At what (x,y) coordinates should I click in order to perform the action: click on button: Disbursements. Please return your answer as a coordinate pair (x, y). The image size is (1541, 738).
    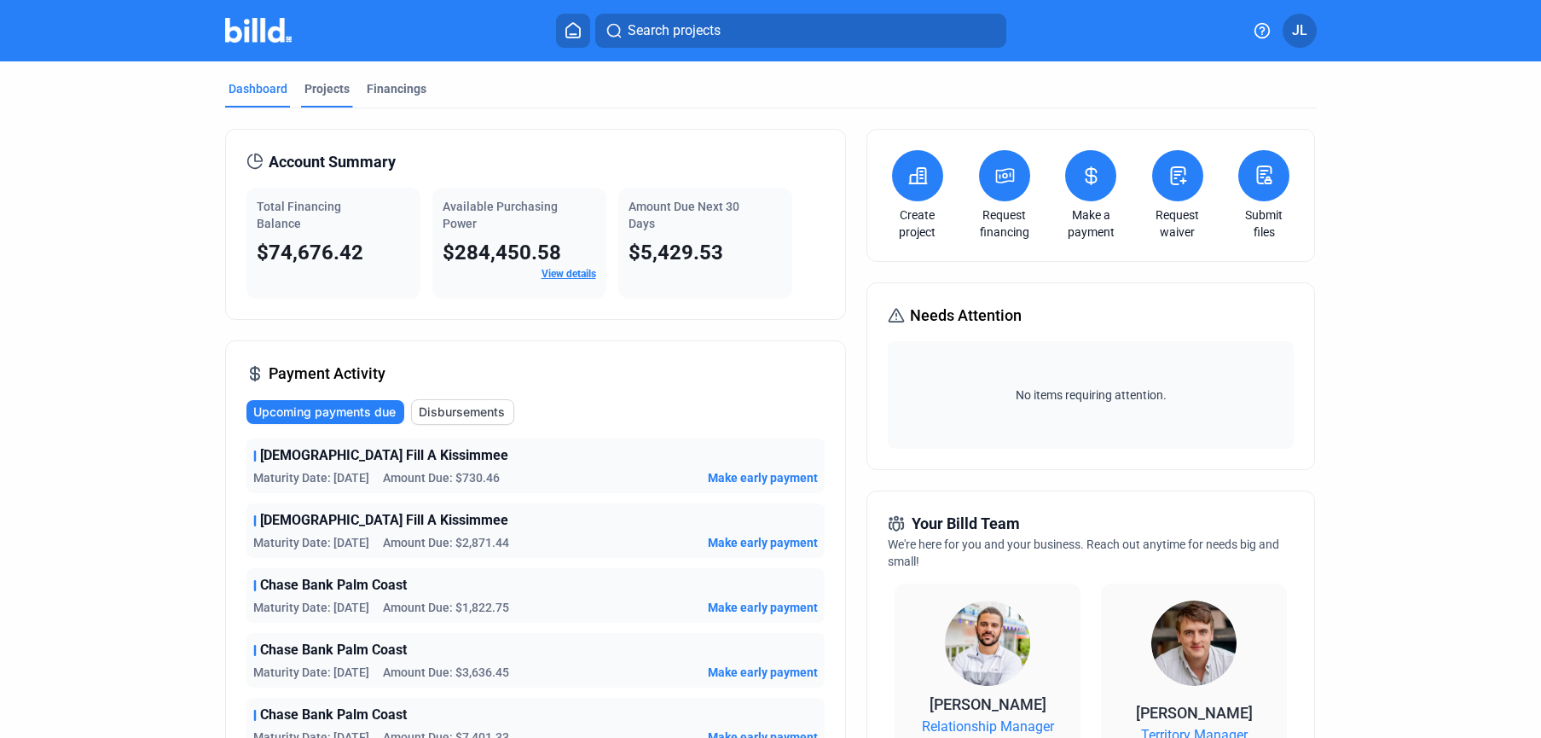
    Looking at the image, I should click on (462, 412).